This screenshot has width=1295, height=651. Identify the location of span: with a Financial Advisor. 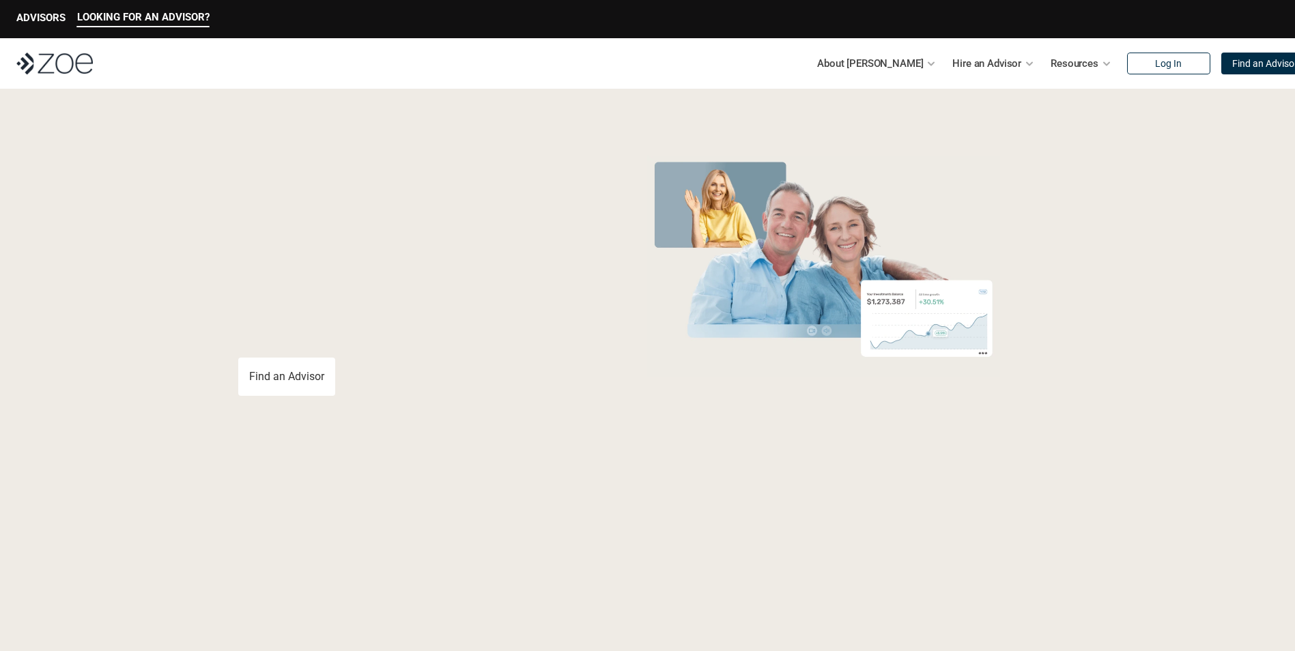
(376, 246).